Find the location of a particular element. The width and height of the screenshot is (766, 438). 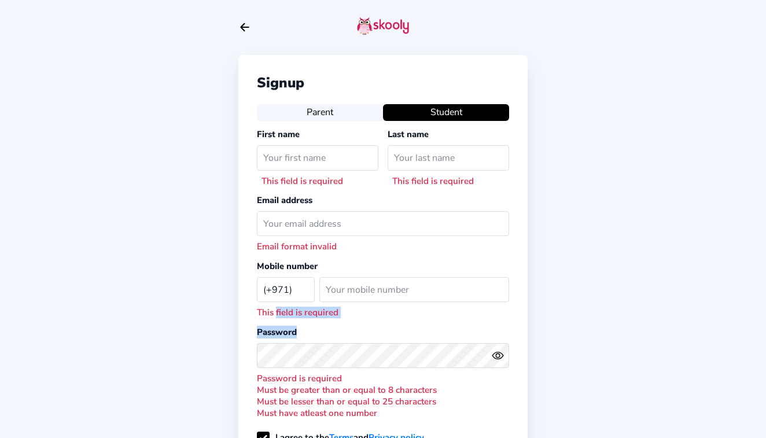

label: First name is located at coordinates (278, 134).